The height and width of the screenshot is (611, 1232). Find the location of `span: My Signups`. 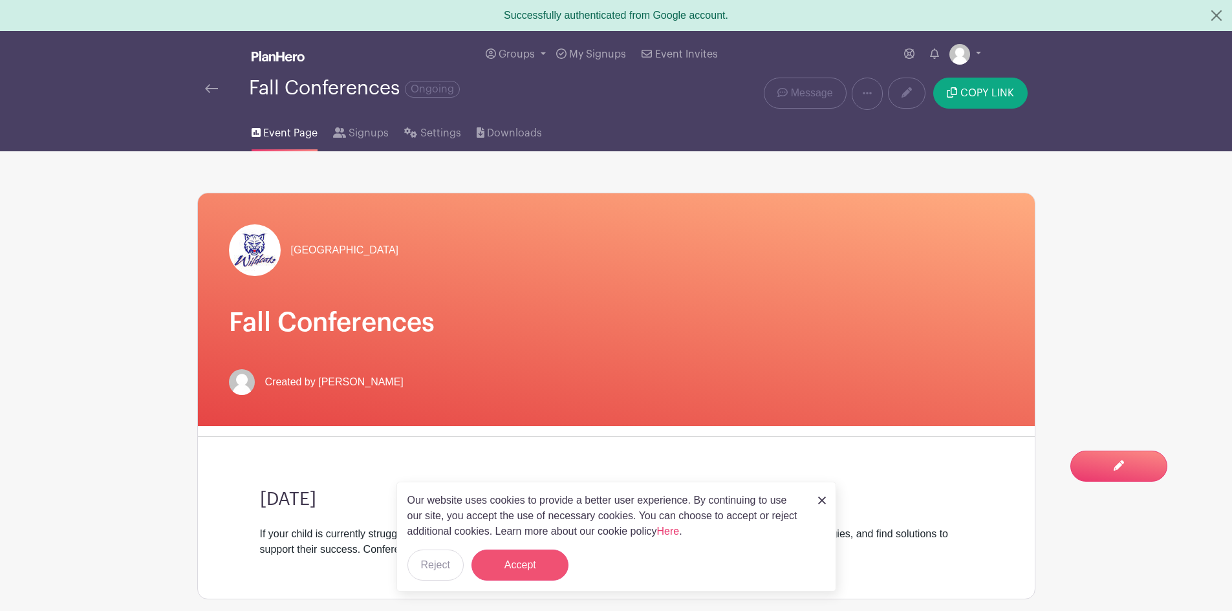

span: My Signups is located at coordinates (598, 54).